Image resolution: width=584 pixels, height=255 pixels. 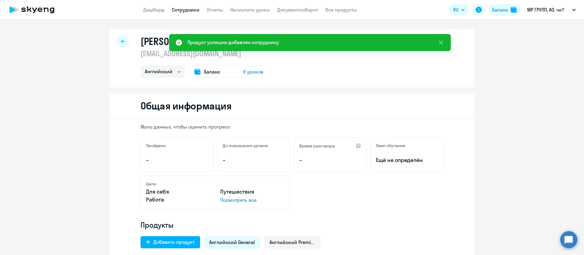 What do you see at coordinates (297, 10) in the screenshot?
I see `a: Документооборот` at bounding box center [297, 10].